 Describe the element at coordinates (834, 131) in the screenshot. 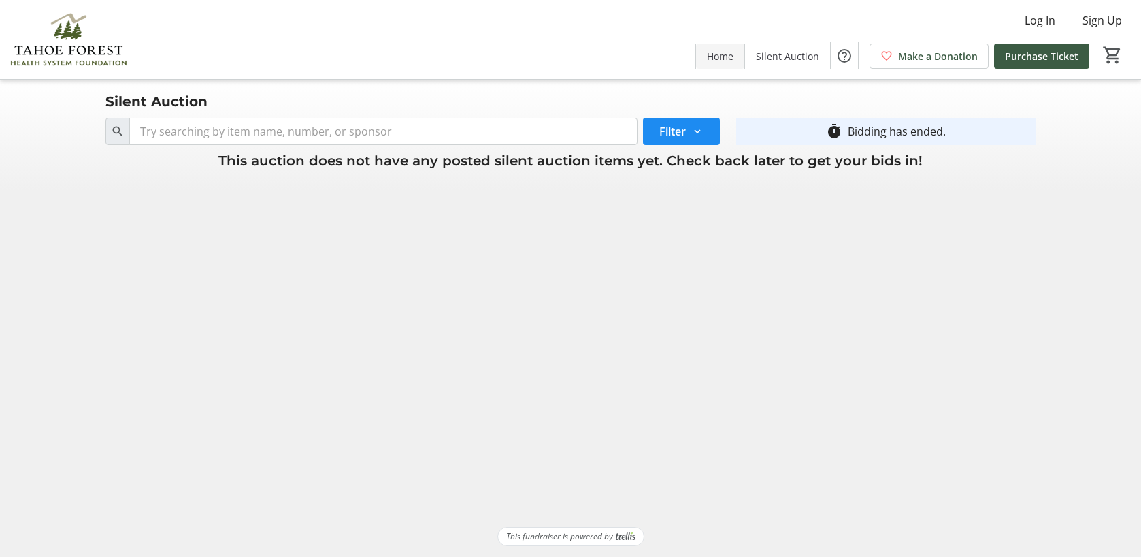

I see `mat-icon: timer_outline` at that location.